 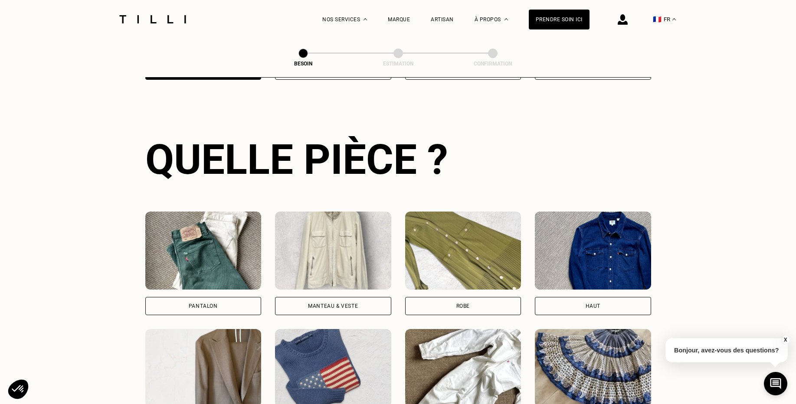 I want to click on div: Confirmation, so click(x=493, y=64).